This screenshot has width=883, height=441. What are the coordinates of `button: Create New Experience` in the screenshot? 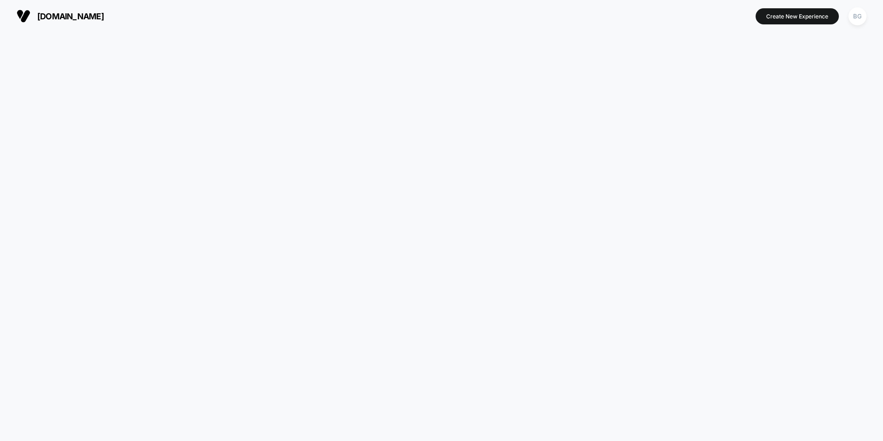 It's located at (797, 16).